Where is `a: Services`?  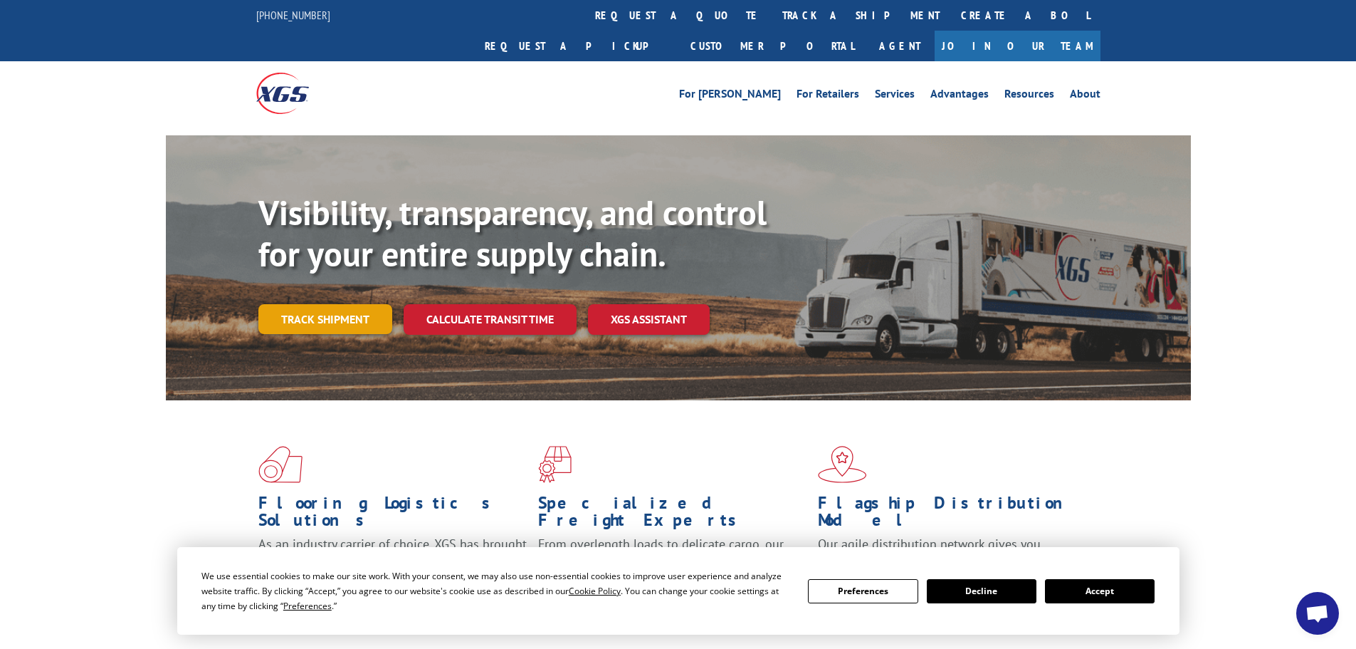 a: Services is located at coordinates (895, 96).